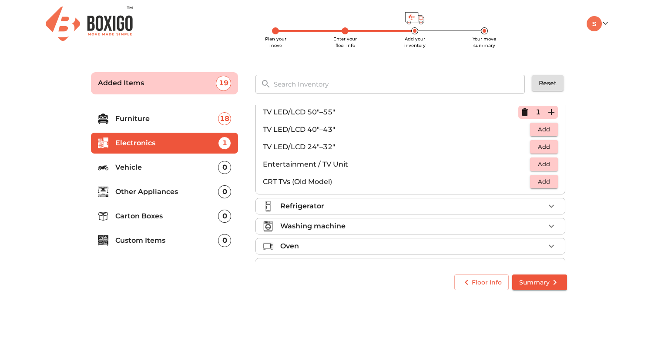  I want to click on p: TV LED/LCD 40"–43", so click(396, 130).